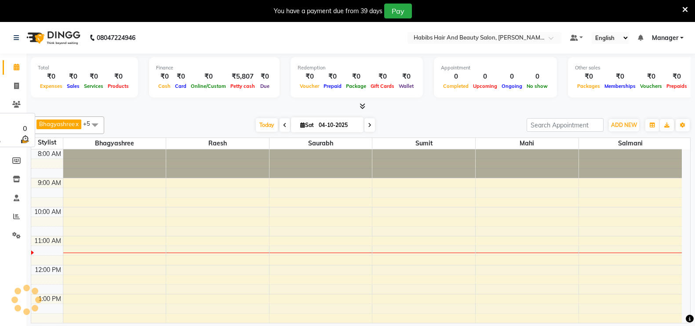 This screenshot has width=695, height=326. Describe the element at coordinates (181, 86) in the screenshot. I see `span: Card` at that location.